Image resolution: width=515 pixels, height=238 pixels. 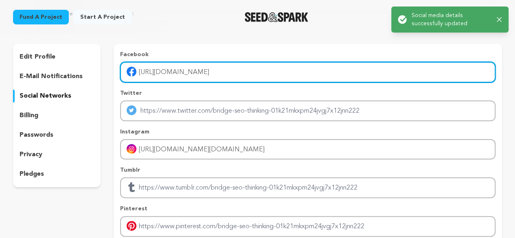 I want to click on a: Fund a project, so click(x=41, y=17).